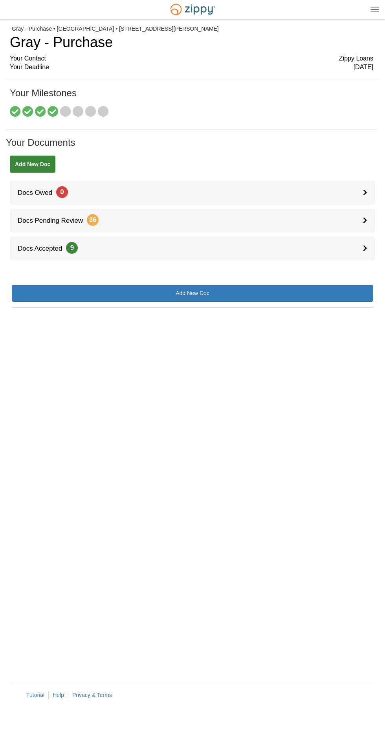 The width and height of the screenshot is (385, 737). What do you see at coordinates (191, 67) in the screenshot?
I see `div: Your Deadline` at bounding box center [191, 67].